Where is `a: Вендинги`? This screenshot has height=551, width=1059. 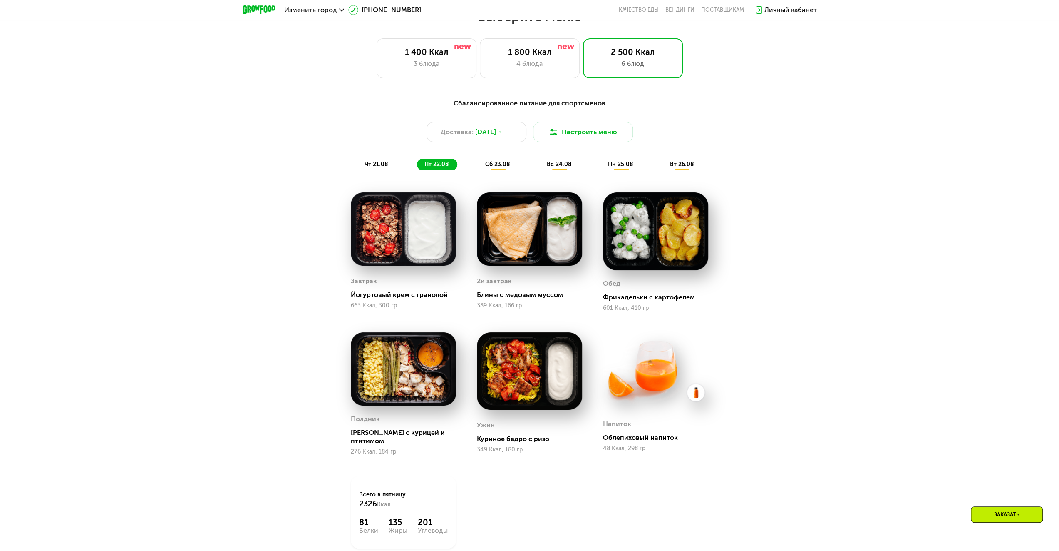 a: Вендинги is located at coordinates (680, 10).